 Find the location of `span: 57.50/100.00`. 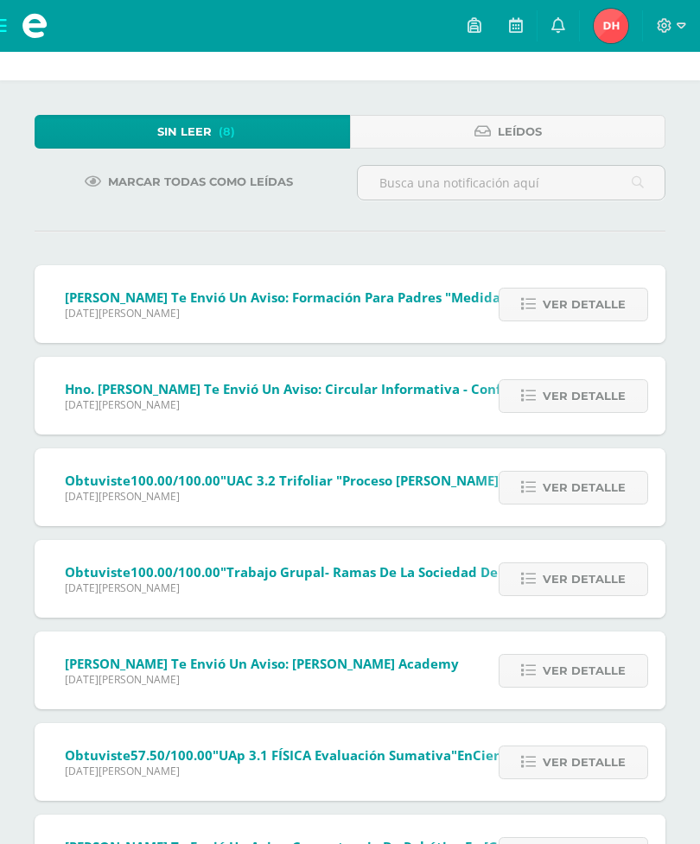

span: 57.50/100.00 is located at coordinates (171, 755).